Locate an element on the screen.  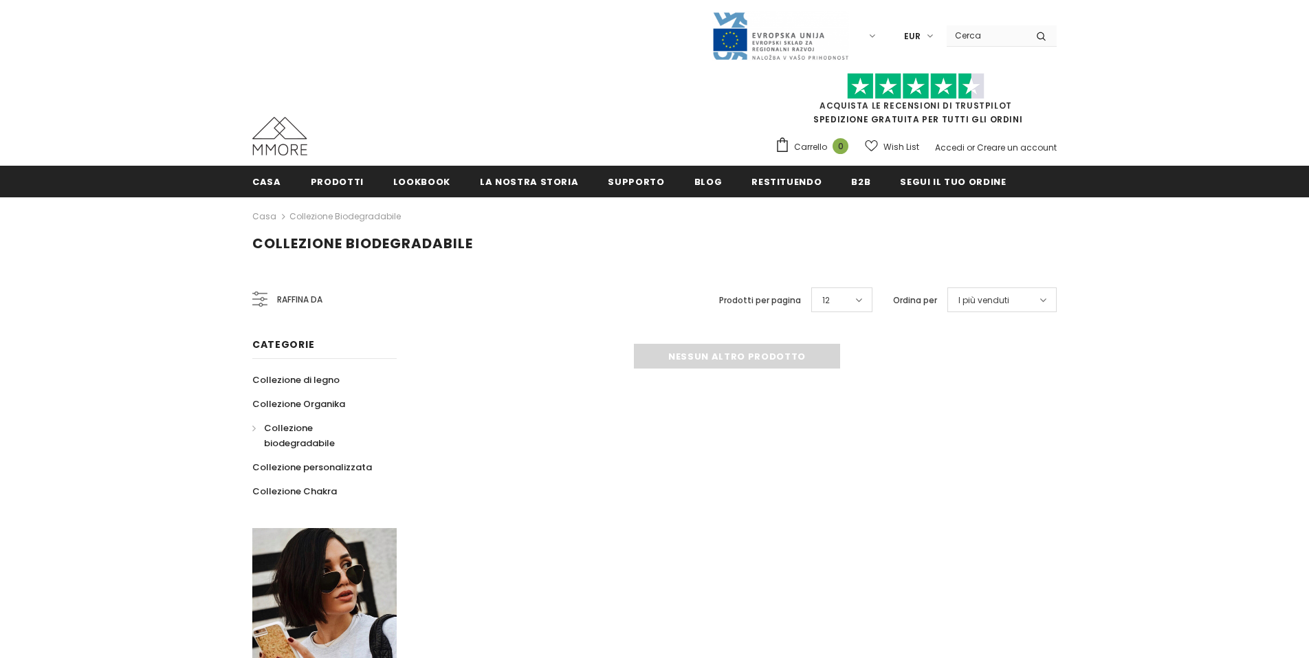
span: Collezione di legno is located at coordinates (296, 380).